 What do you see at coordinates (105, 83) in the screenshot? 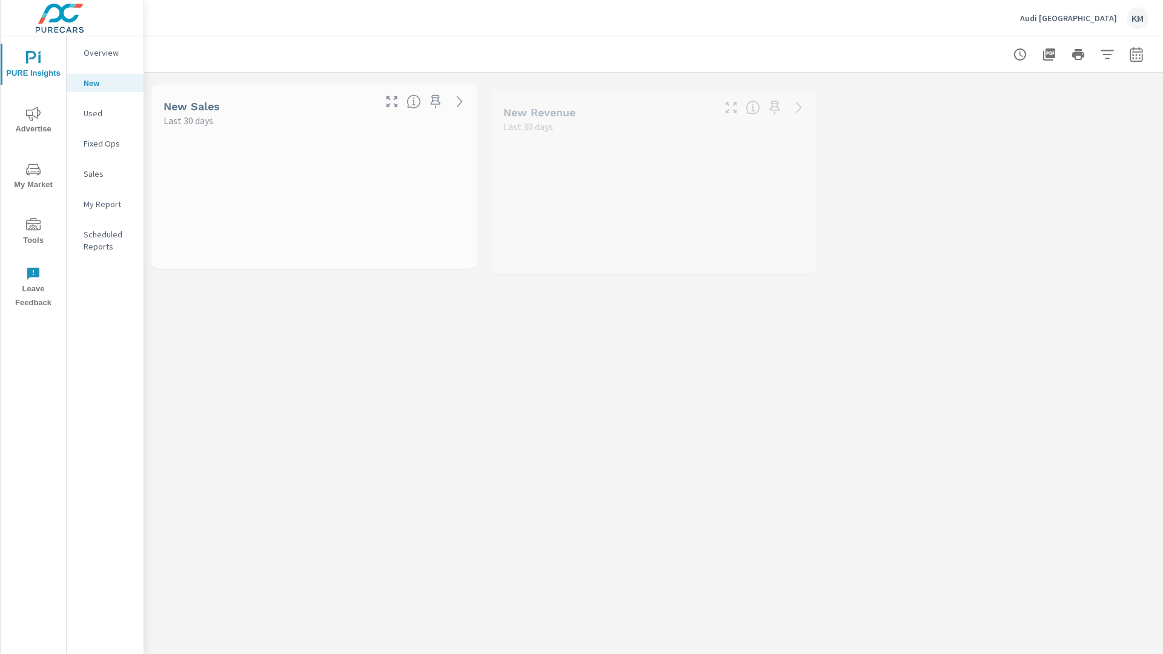
I see `div: New` at bounding box center [105, 83].